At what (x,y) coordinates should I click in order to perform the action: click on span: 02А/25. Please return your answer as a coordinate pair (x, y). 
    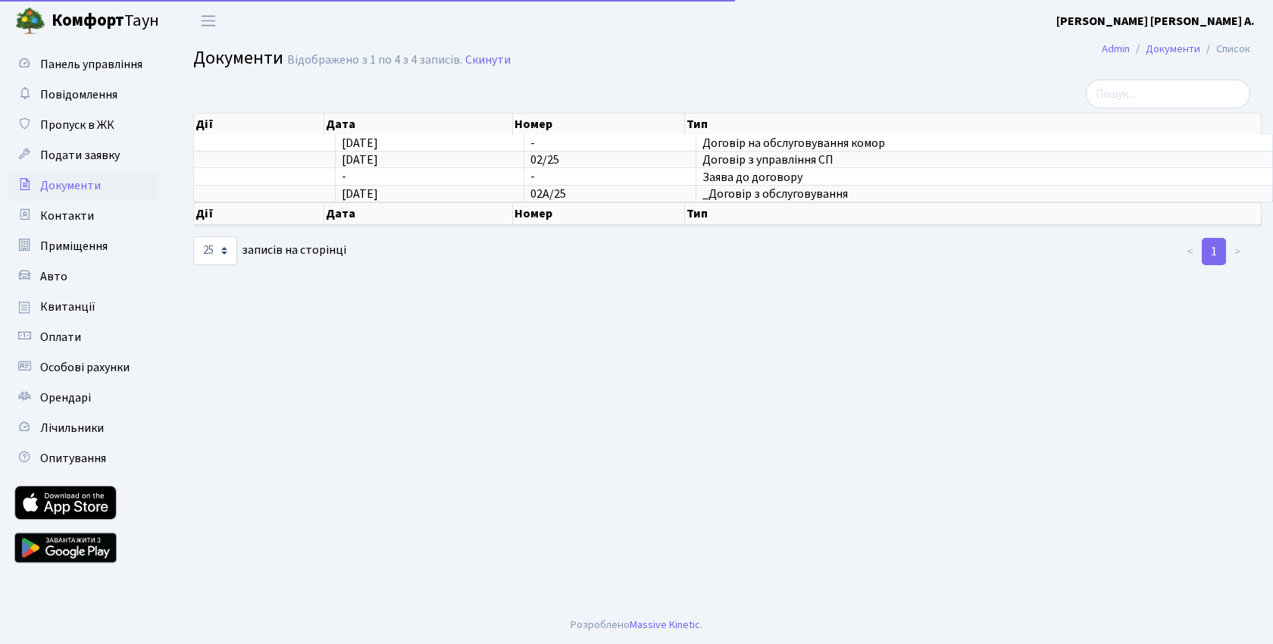
    Looking at the image, I should click on (548, 194).